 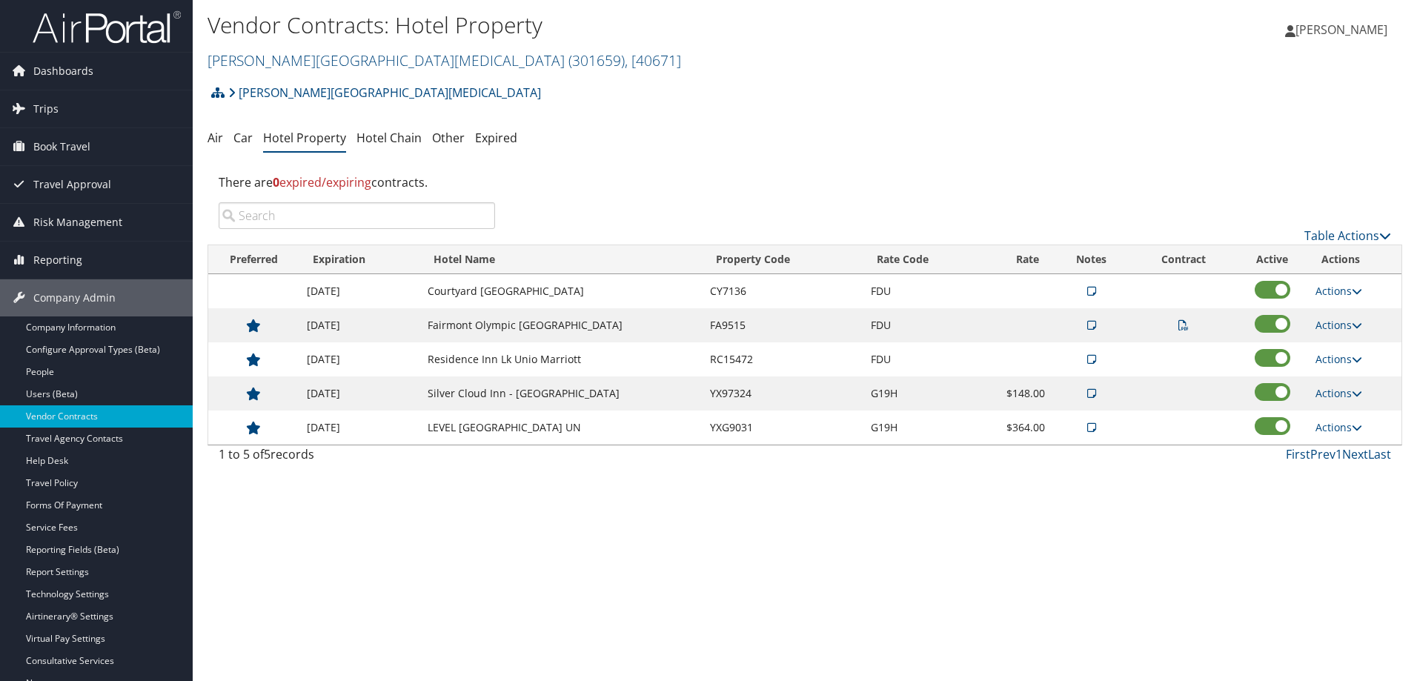 I want to click on input: Search, so click(x=357, y=216).